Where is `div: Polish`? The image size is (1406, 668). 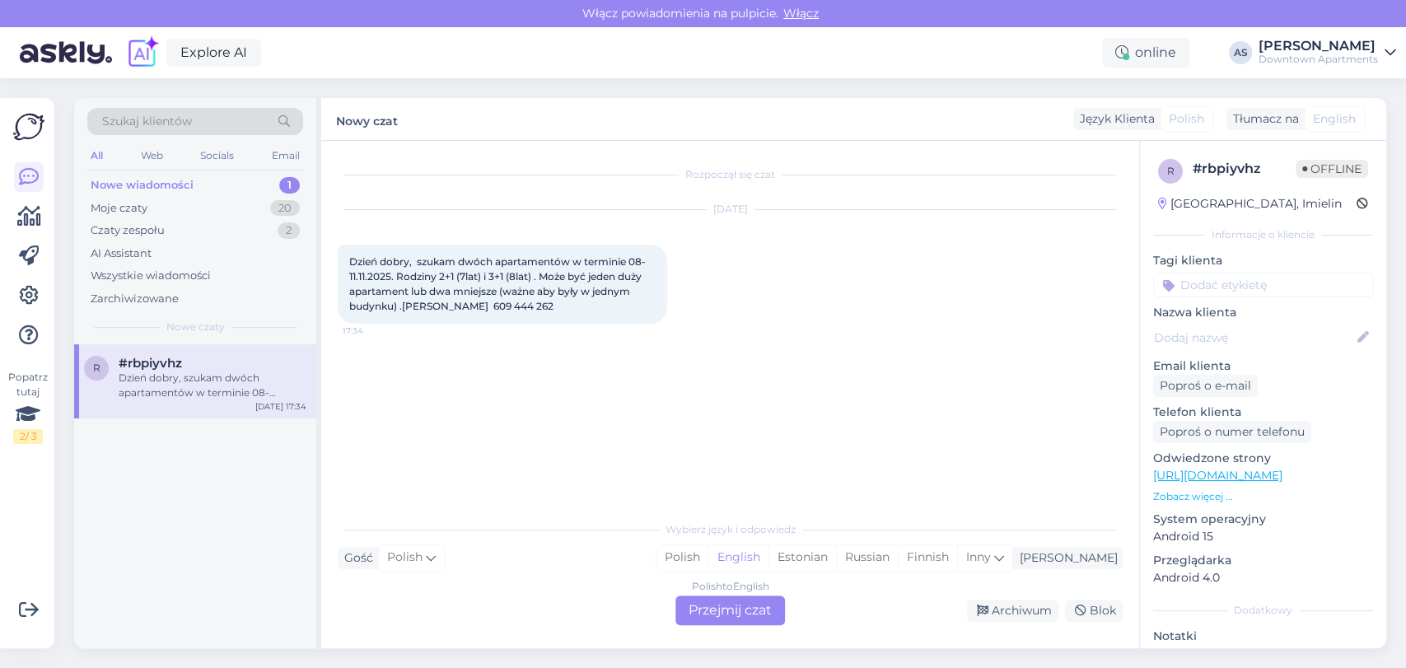
div: Polish is located at coordinates (682, 558).